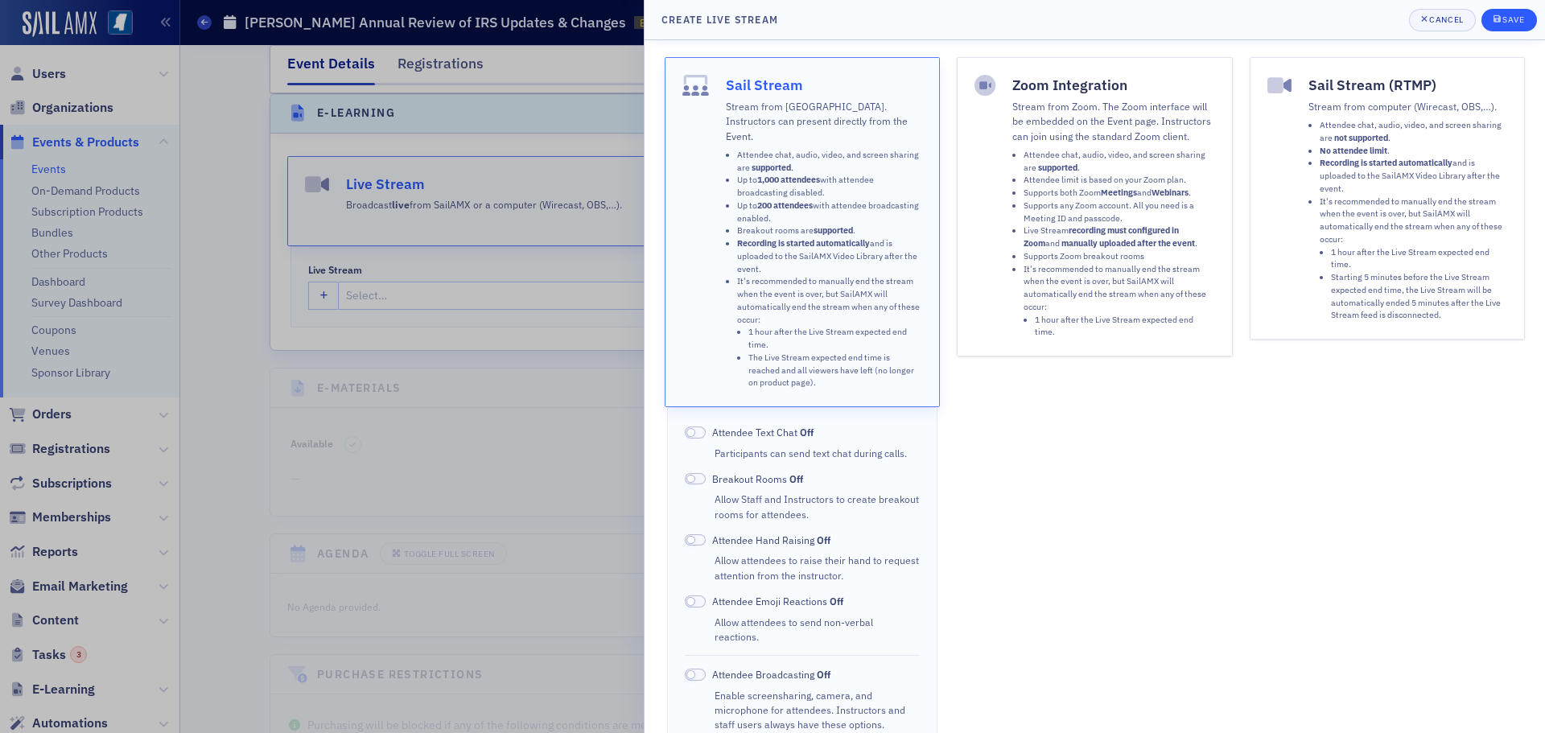 Image resolution: width=1545 pixels, height=733 pixels. I want to click on li: Supports any Zoom account. All you need is a Meeting ID and passcode., so click(1119, 212).